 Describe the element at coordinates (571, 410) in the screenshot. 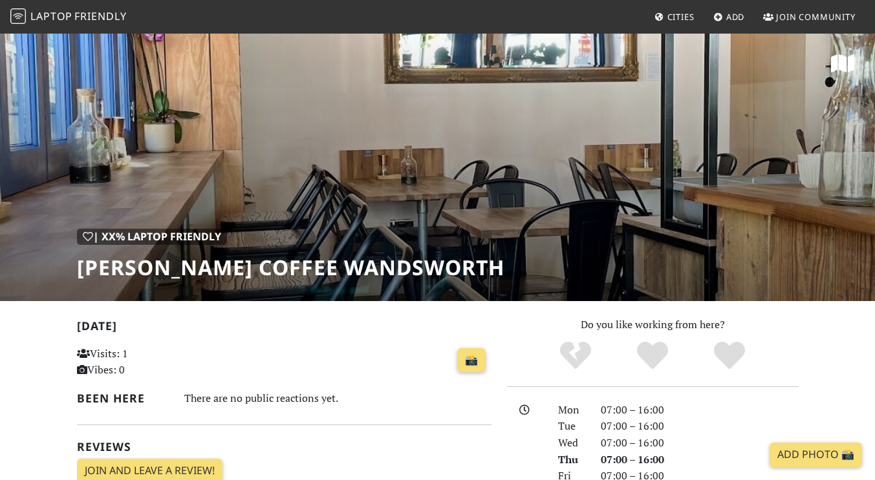

I see `div: Mon` at that location.